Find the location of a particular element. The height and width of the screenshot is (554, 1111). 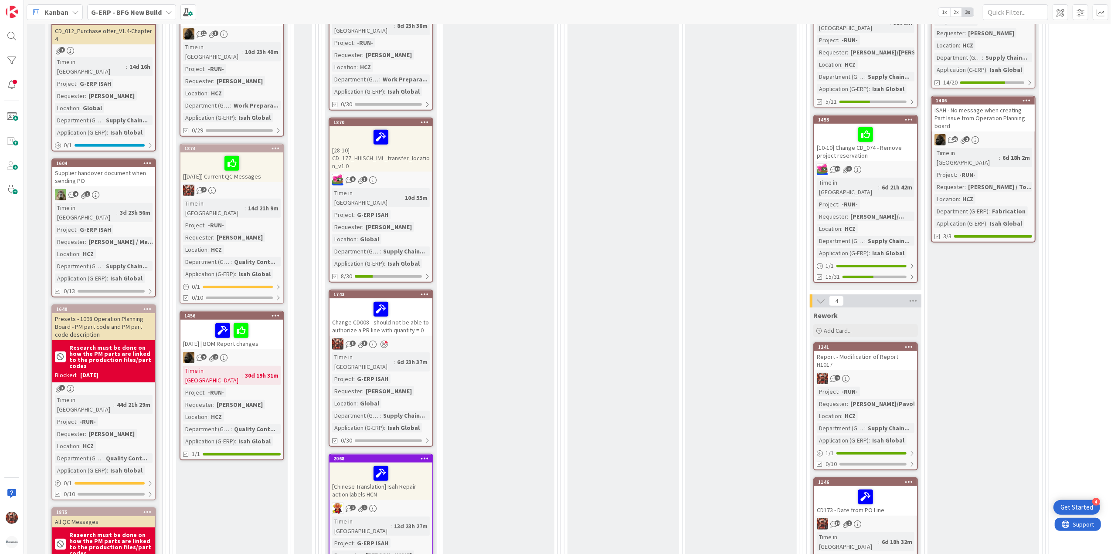

b: Research must be done on how the PM parts are linked to the production files/part codes is located at coordinates (111, 357).